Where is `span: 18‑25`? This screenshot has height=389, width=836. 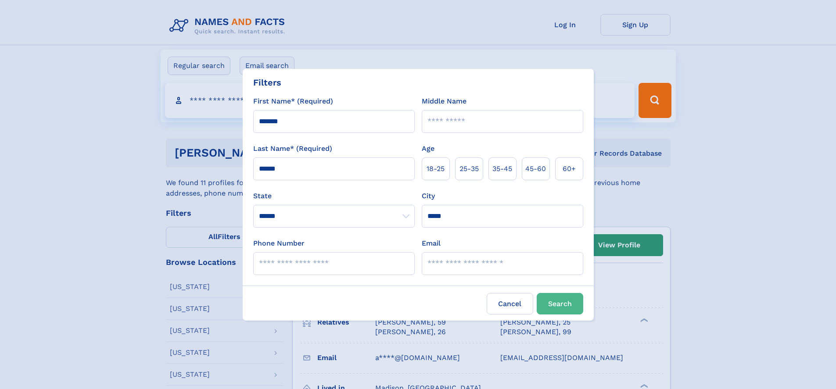
span: 18‑25 is located at coordinates (435, 169).